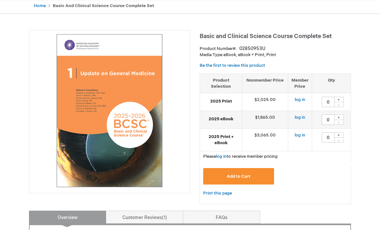  Describe the element at coordinates (265, 140) in the screenshot. I see `td: $3,065.00` at that location.